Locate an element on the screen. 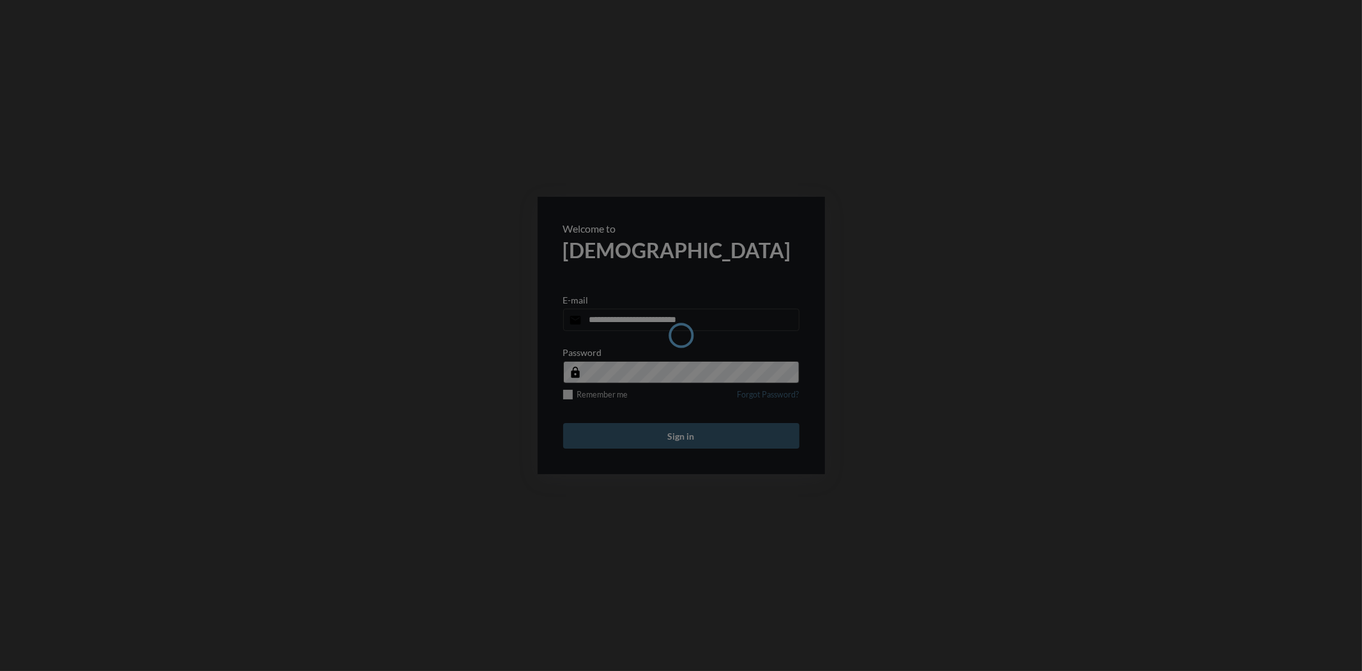  a: Forgot Password? is located at coordinates (768, 398).